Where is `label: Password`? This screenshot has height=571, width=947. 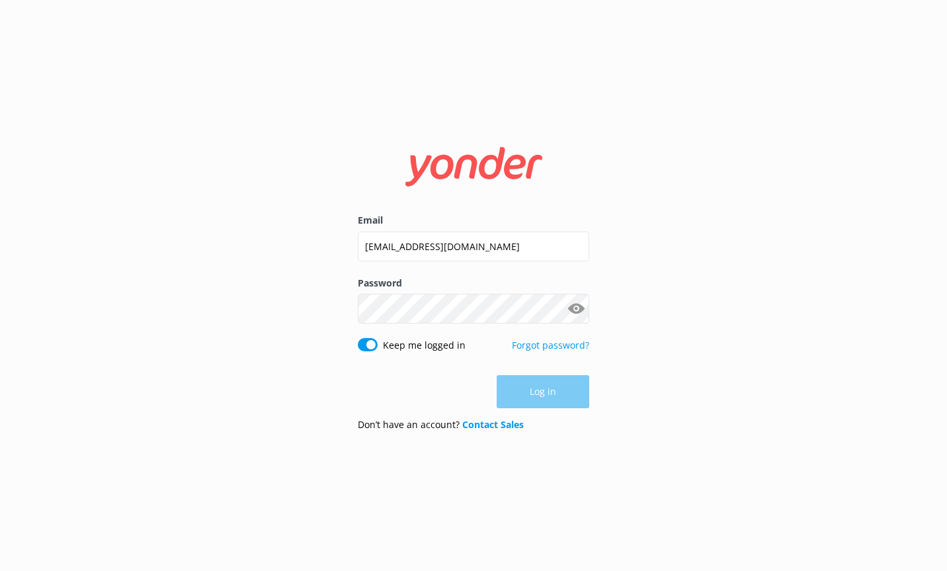
label: Password is located at coordinates (474, 283).